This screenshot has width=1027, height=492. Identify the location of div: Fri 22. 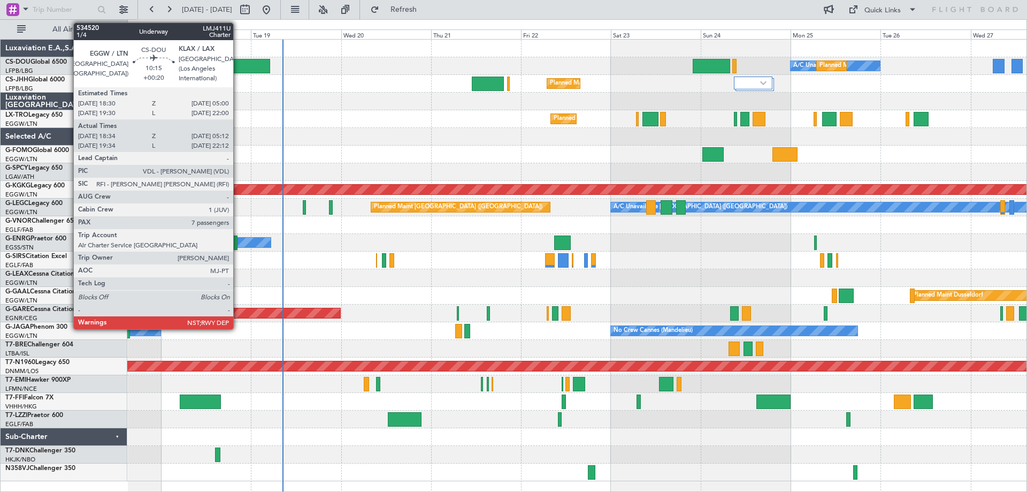
(566, 34).